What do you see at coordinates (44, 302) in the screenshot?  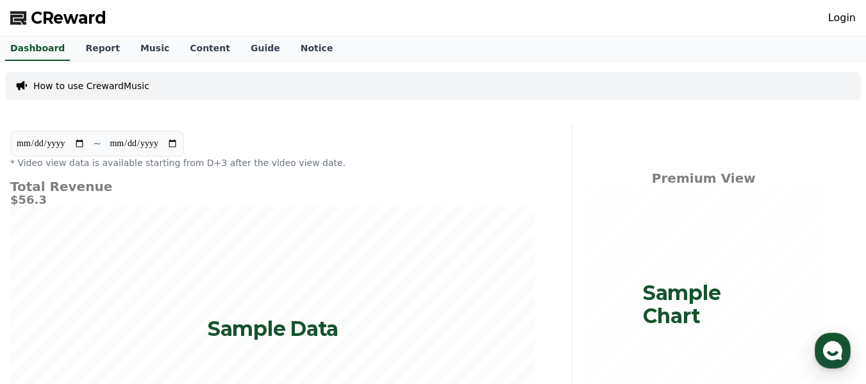 I see `span: Home` at bounding box center [44, 302].